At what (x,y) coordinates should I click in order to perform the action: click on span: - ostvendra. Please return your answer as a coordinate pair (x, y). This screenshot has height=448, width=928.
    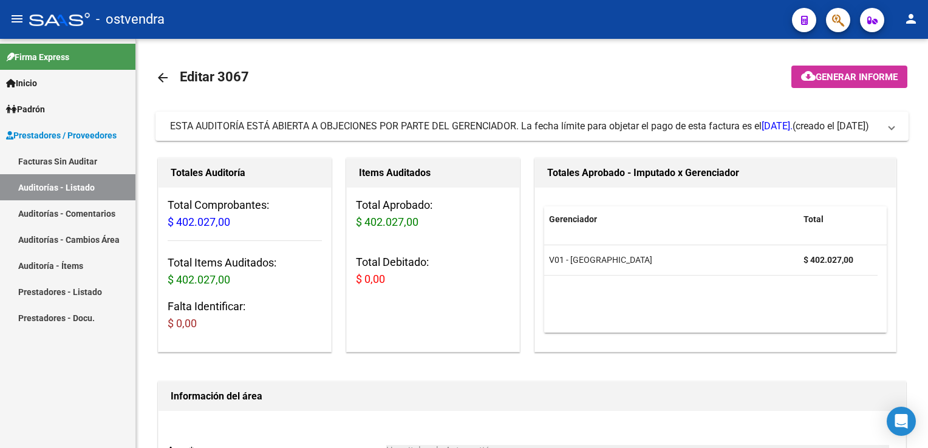
    Looking at the image, I should click on (130, 19).